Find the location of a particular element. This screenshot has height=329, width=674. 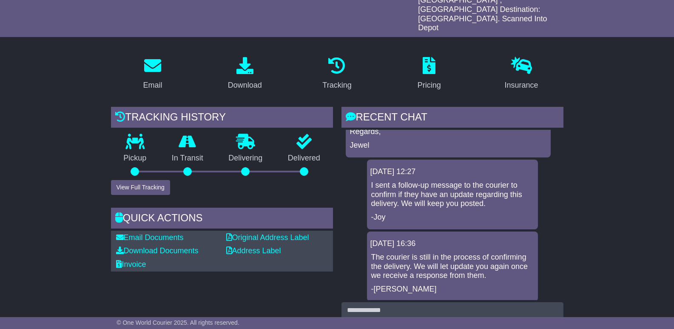

div: Tracking history is located at coordinates (222, 118).